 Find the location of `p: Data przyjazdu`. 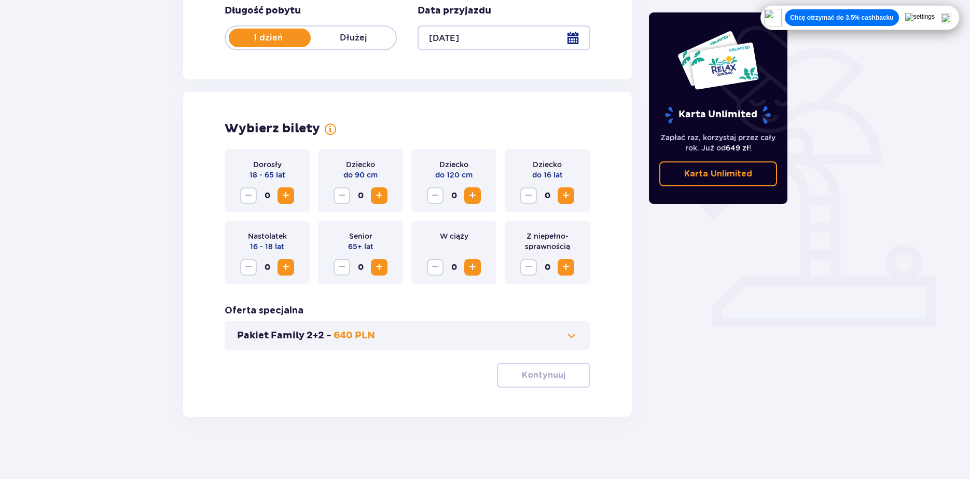

p: Data przyjazdu is located at coordinates (455, 11).